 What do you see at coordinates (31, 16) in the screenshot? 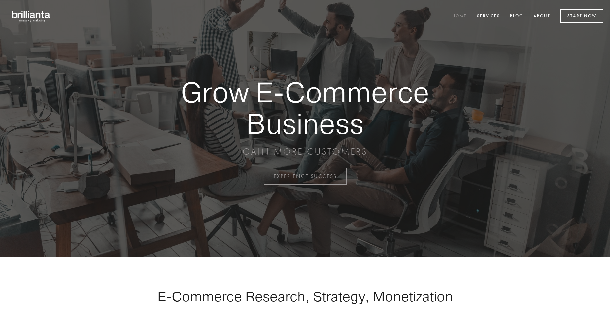
I see `img: brillianta - research, strategy, marketing` at bounding box center [31, 16].